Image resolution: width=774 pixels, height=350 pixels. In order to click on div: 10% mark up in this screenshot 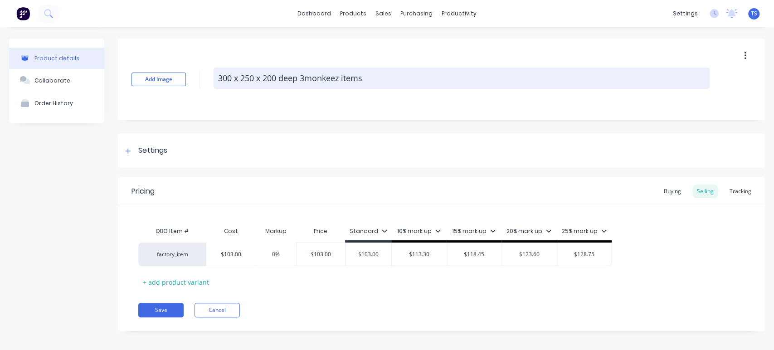, I will do `click(419, 231)`.